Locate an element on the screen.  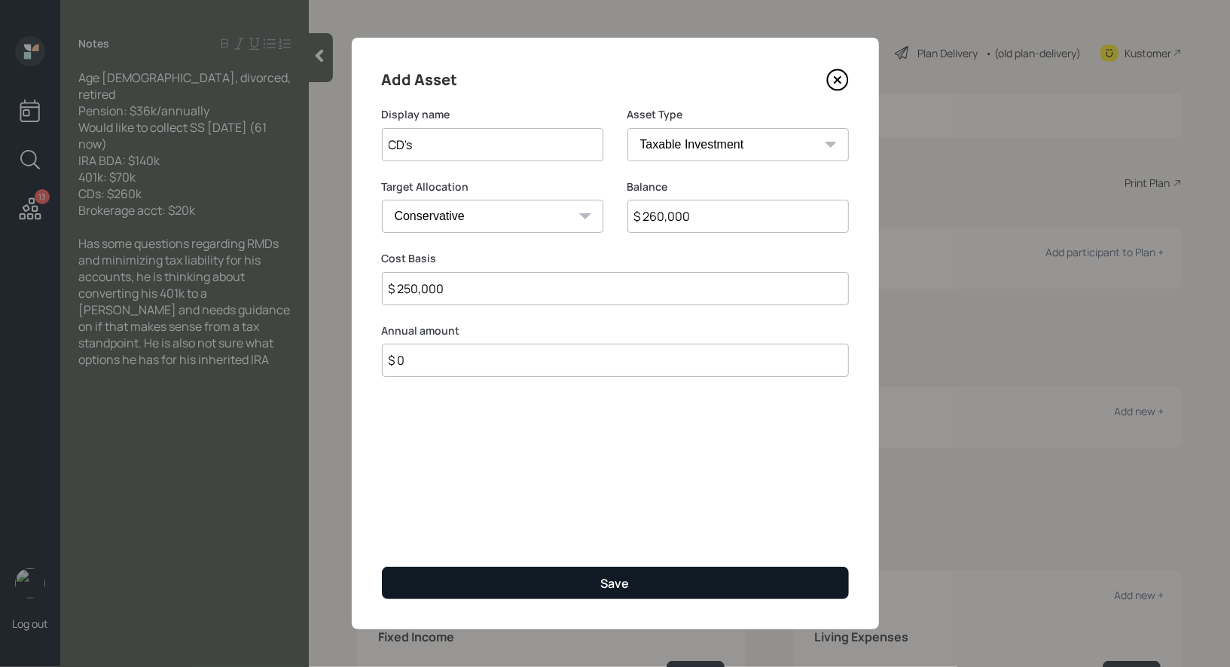
div: Save is located at coordinates (616, 583).